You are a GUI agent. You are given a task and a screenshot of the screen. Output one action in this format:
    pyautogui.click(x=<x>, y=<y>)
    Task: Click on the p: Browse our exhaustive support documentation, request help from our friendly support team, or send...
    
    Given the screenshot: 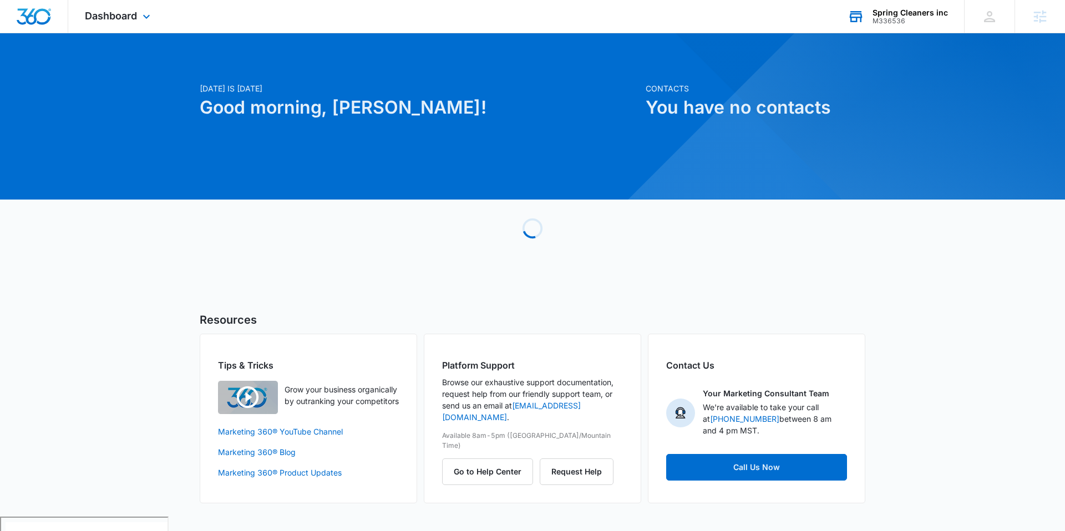 What is the action you would take?
    pyautogui.click(x=533, y=400)
    